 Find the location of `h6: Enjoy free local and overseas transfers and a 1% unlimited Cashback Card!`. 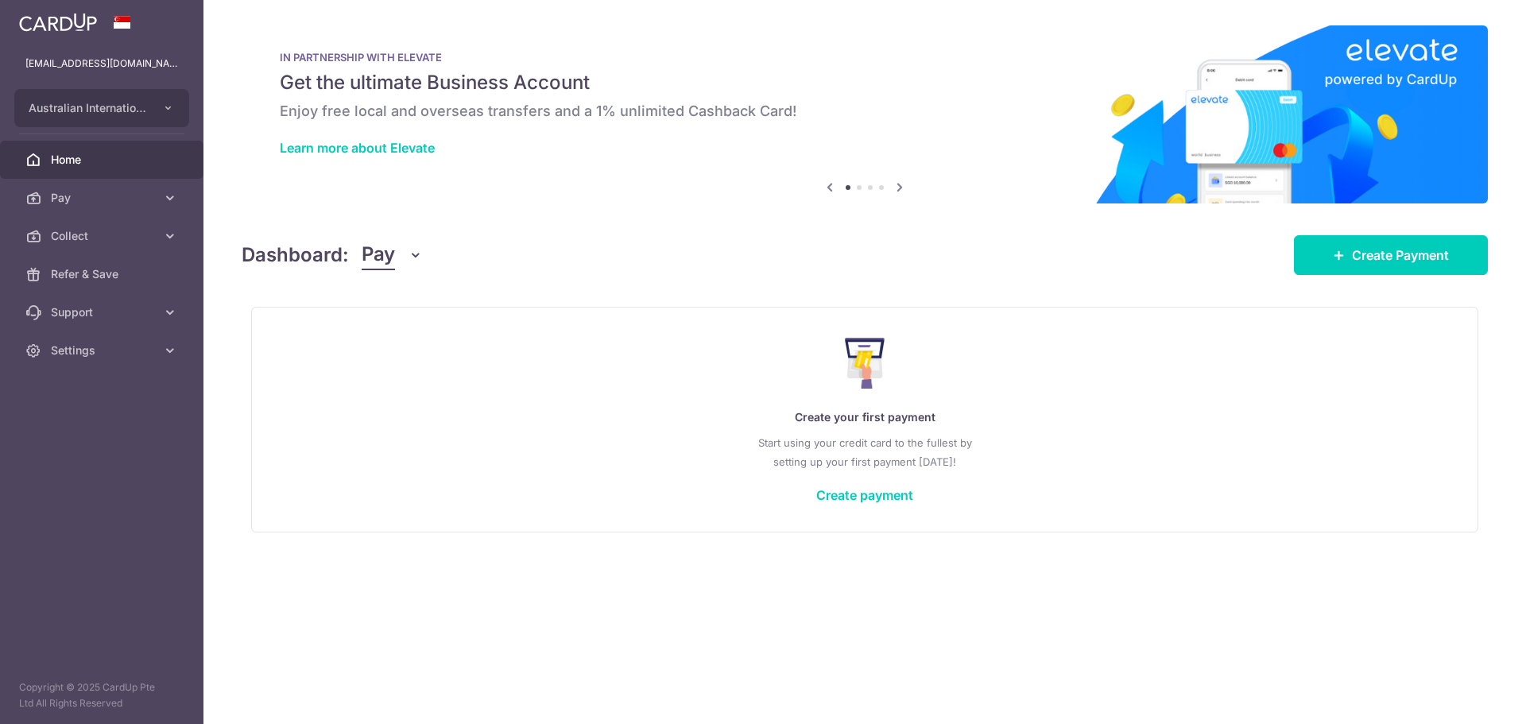

h6: Enjoy free local and overseas transfers and a 1% unlimited Cashback Card! is located at coordinates (865, 111).